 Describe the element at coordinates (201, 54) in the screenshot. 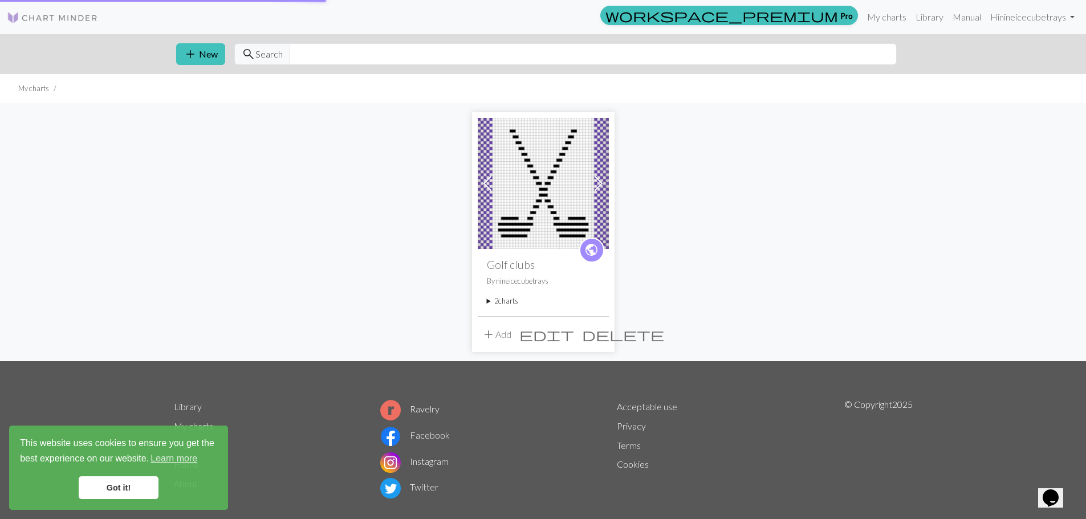

I see `button: New` at that location.